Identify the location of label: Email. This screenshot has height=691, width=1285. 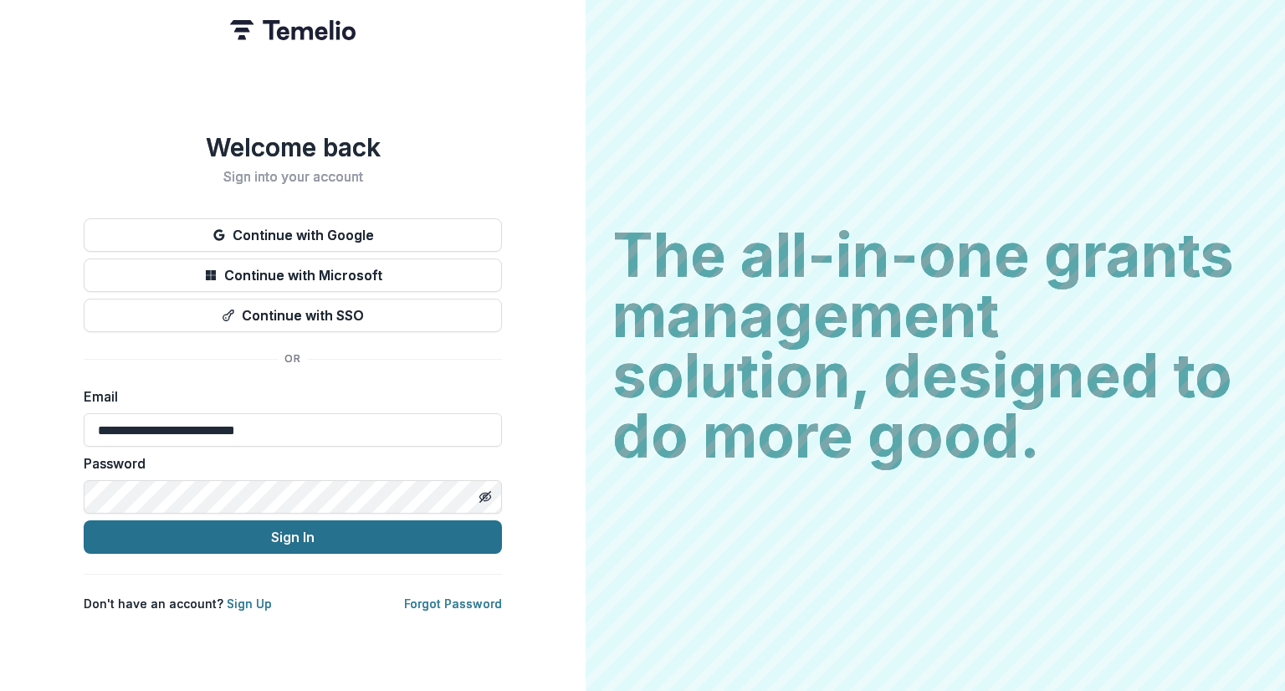
(288, 396).